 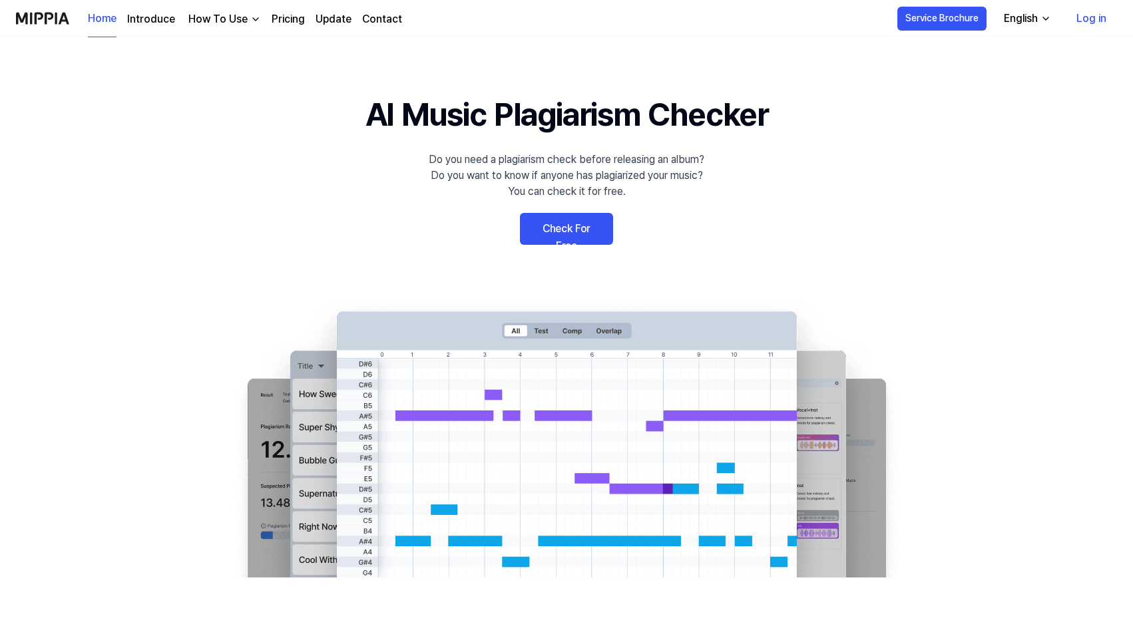 I want to click on a: Pricing, so click(x=288, y=19).